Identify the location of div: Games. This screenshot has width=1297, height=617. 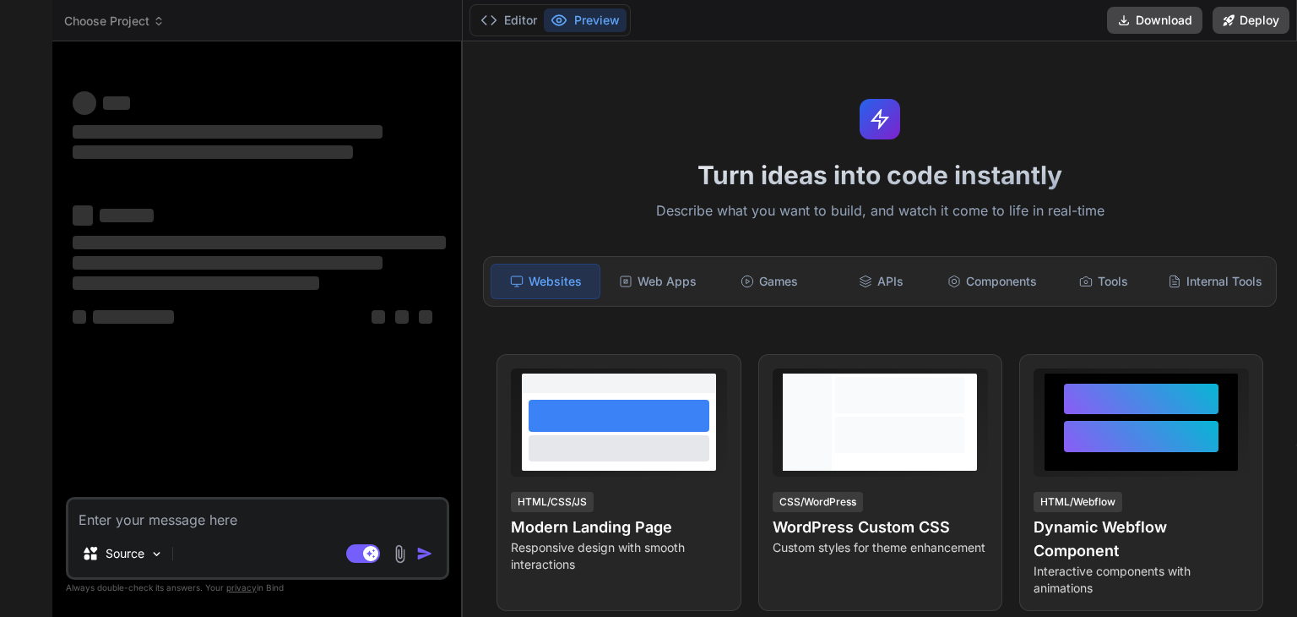
(769, 281).